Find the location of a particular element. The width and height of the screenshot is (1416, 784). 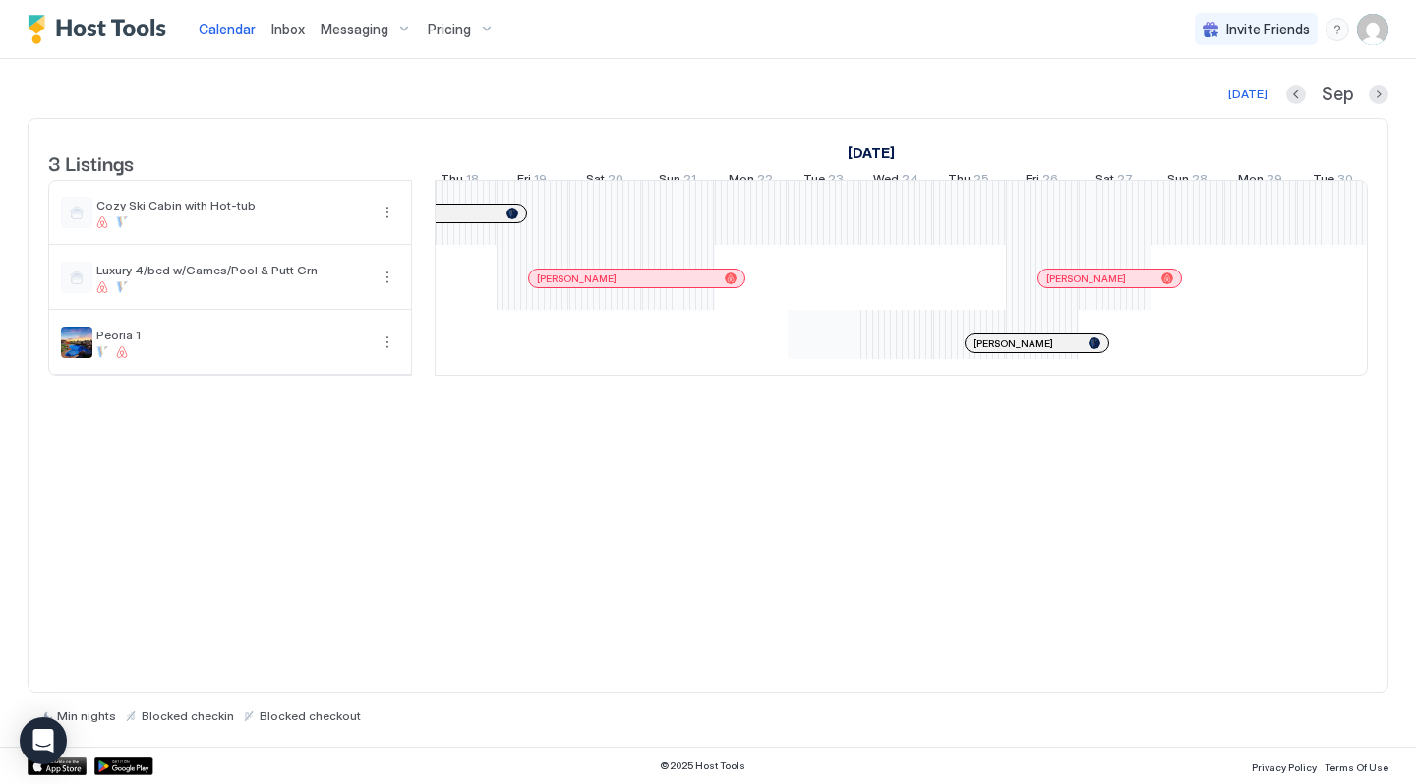

span: Pricing is located at coordinates (449, 29).